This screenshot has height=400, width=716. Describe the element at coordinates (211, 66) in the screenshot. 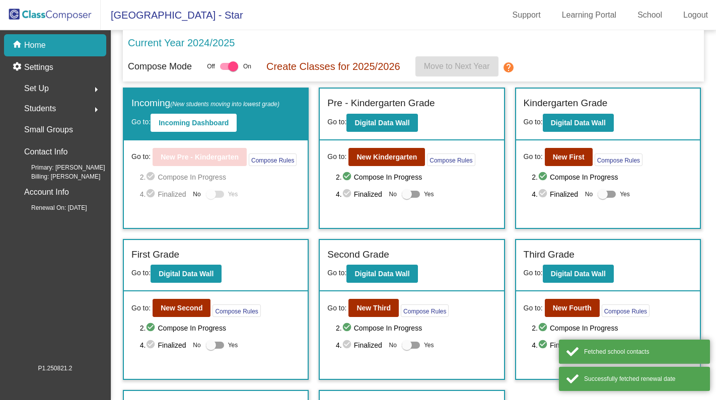

I see `span: Off` at that location.